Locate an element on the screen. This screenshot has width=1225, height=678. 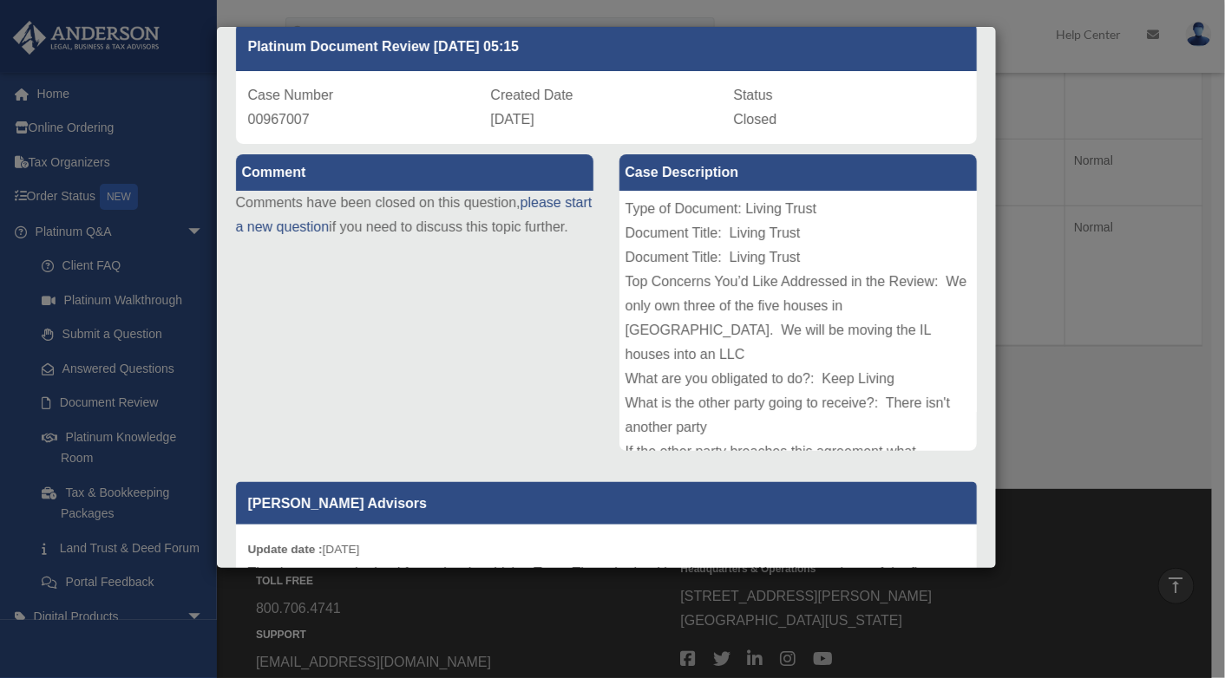
div: Type of Document: Living Trust Document Title: Living Trust Document Title: Living Trust Top Conc... is located at coordinates (798, 321).